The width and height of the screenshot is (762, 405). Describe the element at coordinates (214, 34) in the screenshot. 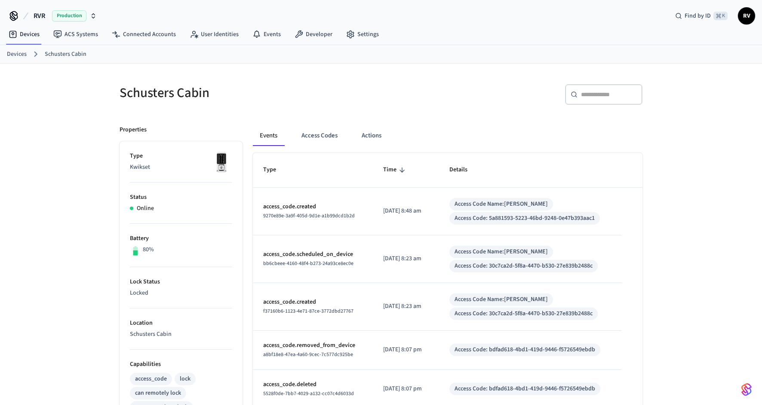

I see `a: User Identities` at that location.